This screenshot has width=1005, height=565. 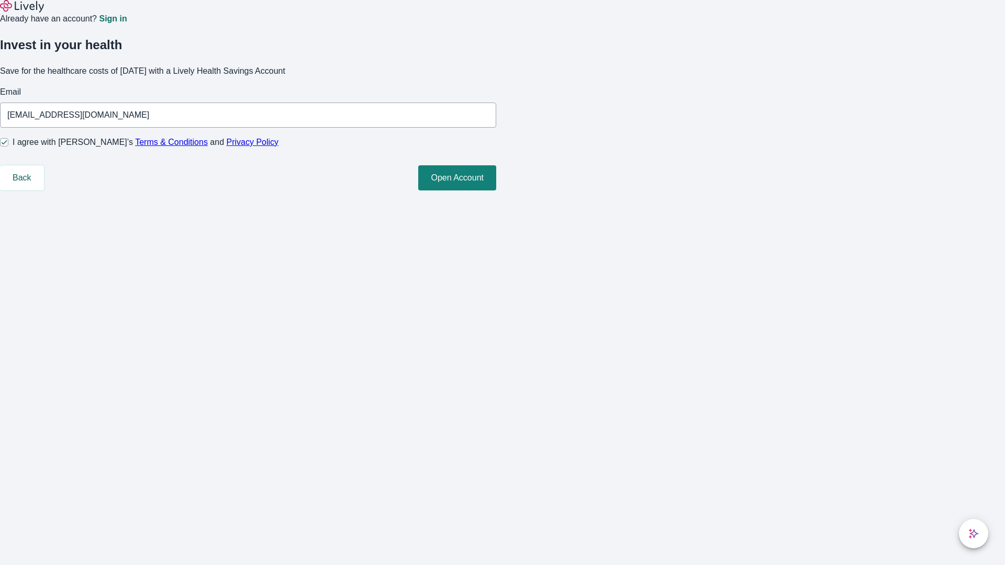 I want to click on a: Terms & Conditions, so click(x=171, y=142).